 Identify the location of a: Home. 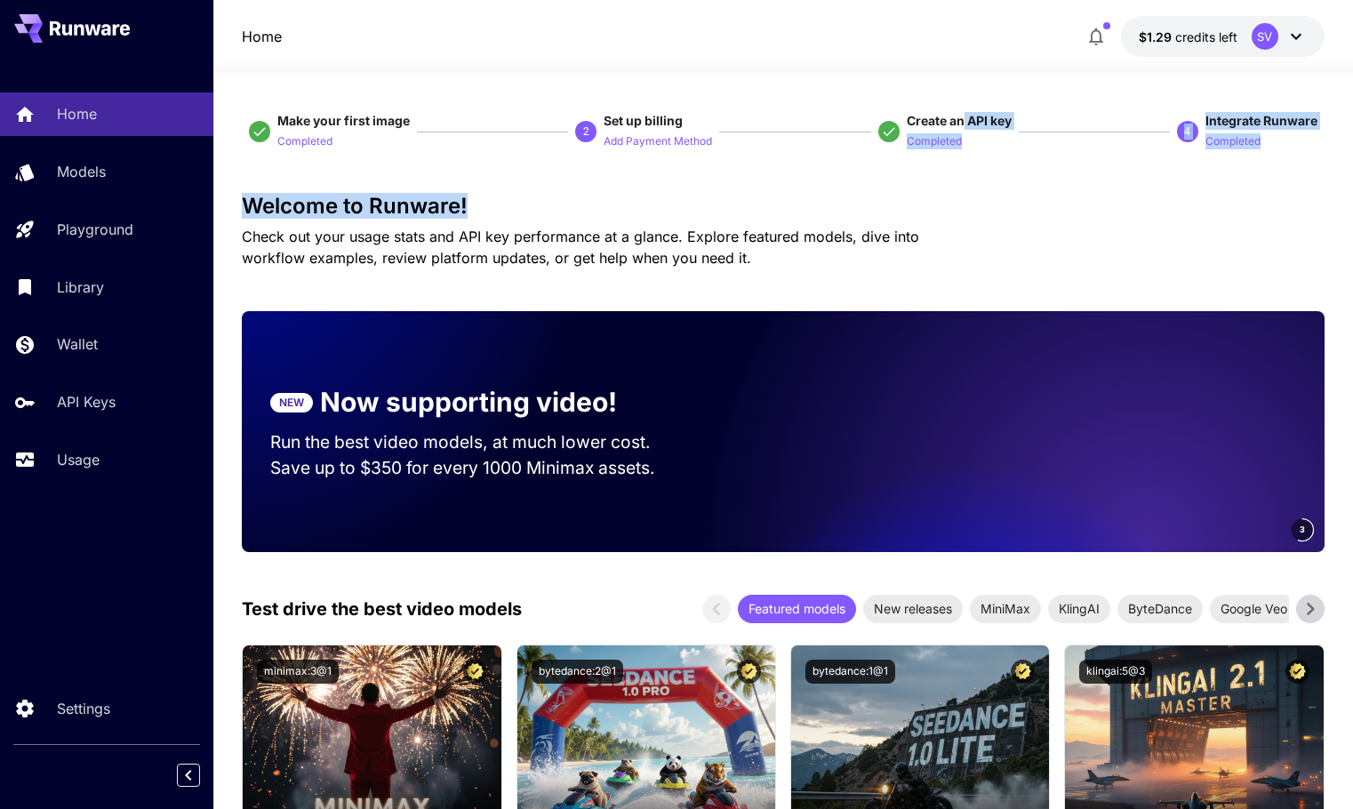
(261, 36).